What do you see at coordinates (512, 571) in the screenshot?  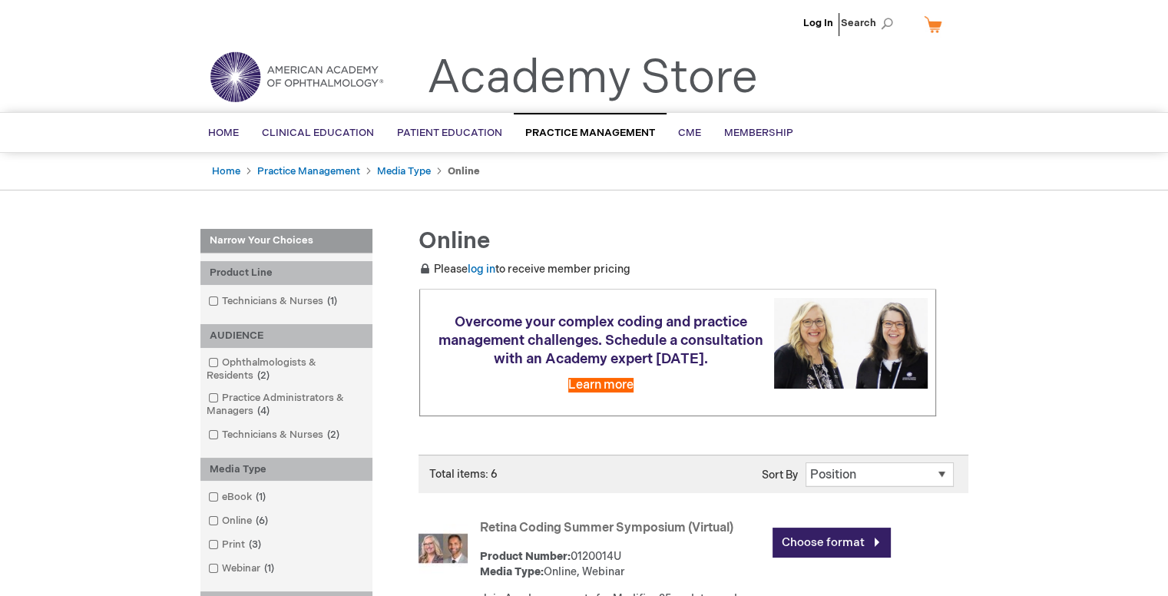 I see `strong: Media Type:` at bounding box center [512, 571].